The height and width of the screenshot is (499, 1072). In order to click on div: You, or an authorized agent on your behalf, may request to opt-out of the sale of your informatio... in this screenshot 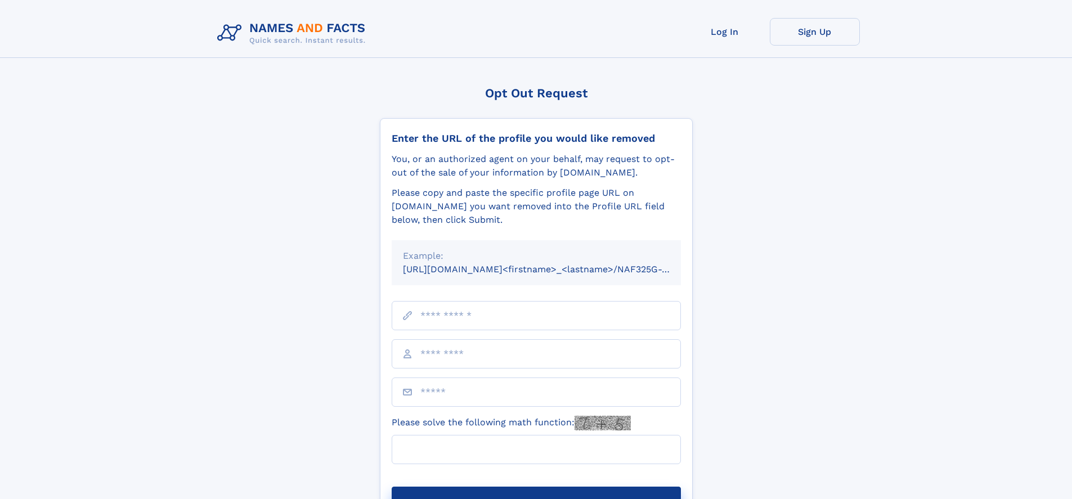, I will do `click(536, 166)`.